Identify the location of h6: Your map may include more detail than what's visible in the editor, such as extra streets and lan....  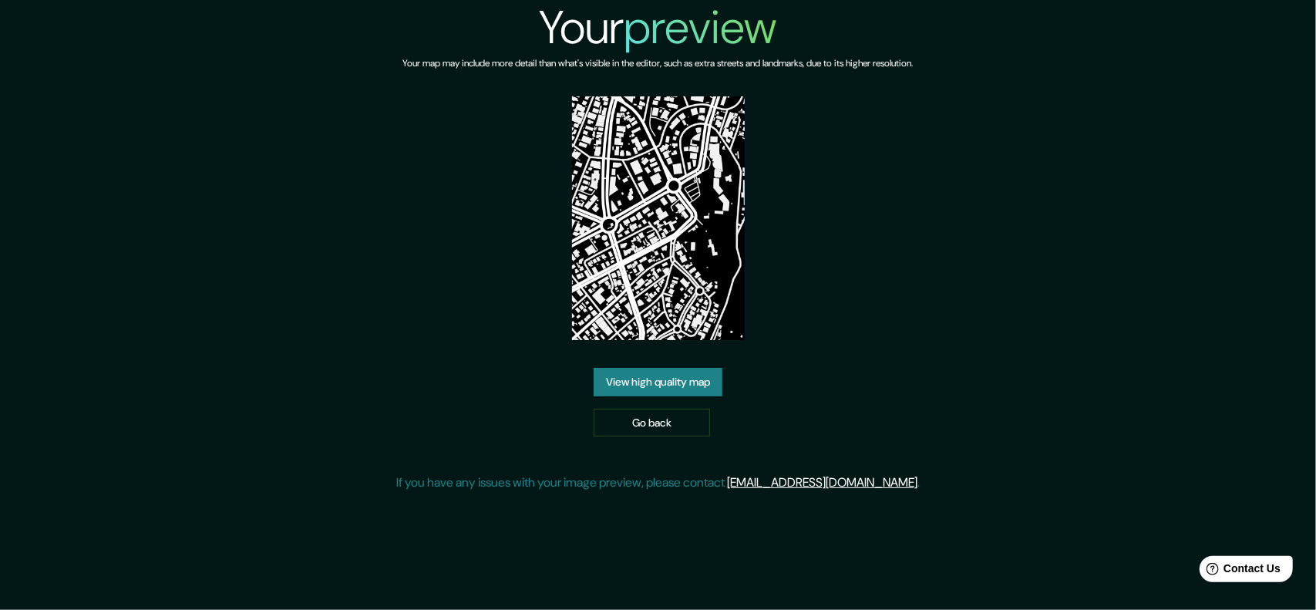
(658, 63).